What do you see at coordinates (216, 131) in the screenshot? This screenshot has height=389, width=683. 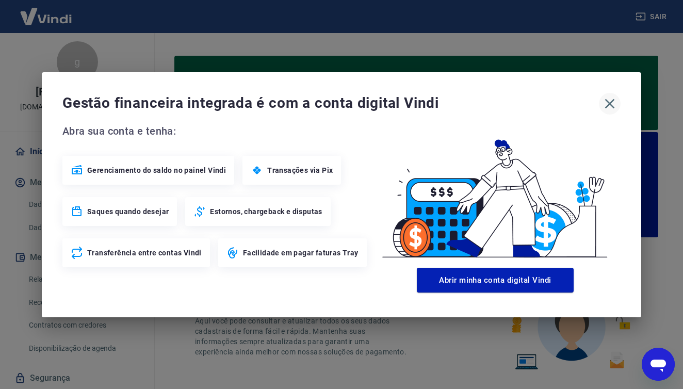 I see `span: Abra sua conta e tenha:` at bounding box center [216, 131].